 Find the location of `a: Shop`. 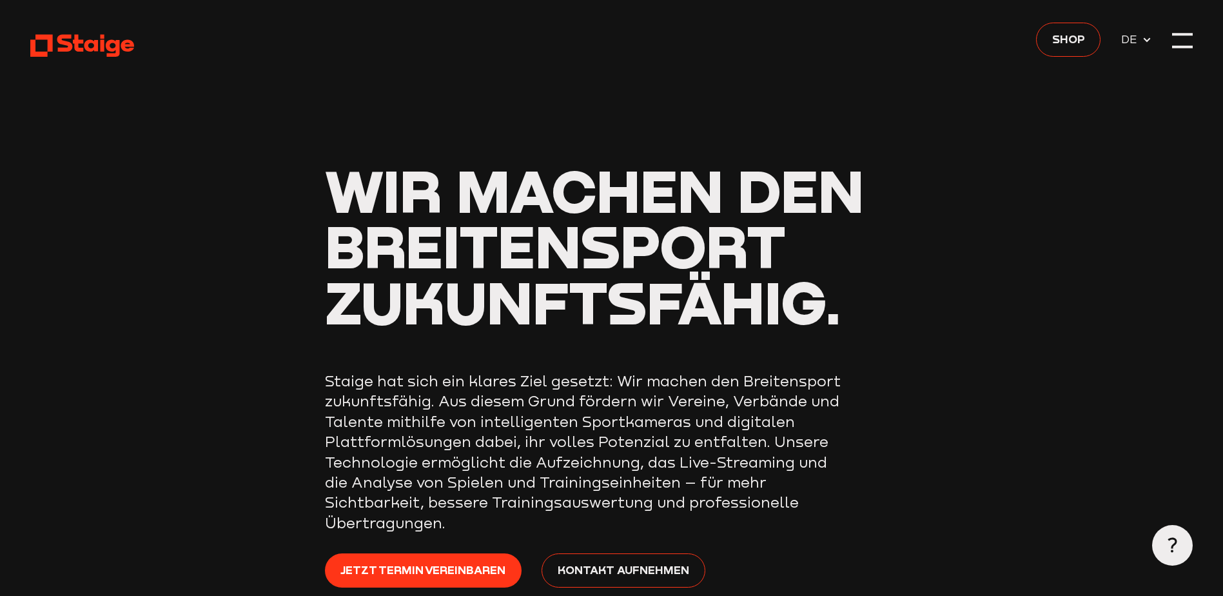

a: Shop is located at coordinates (1068, 39).